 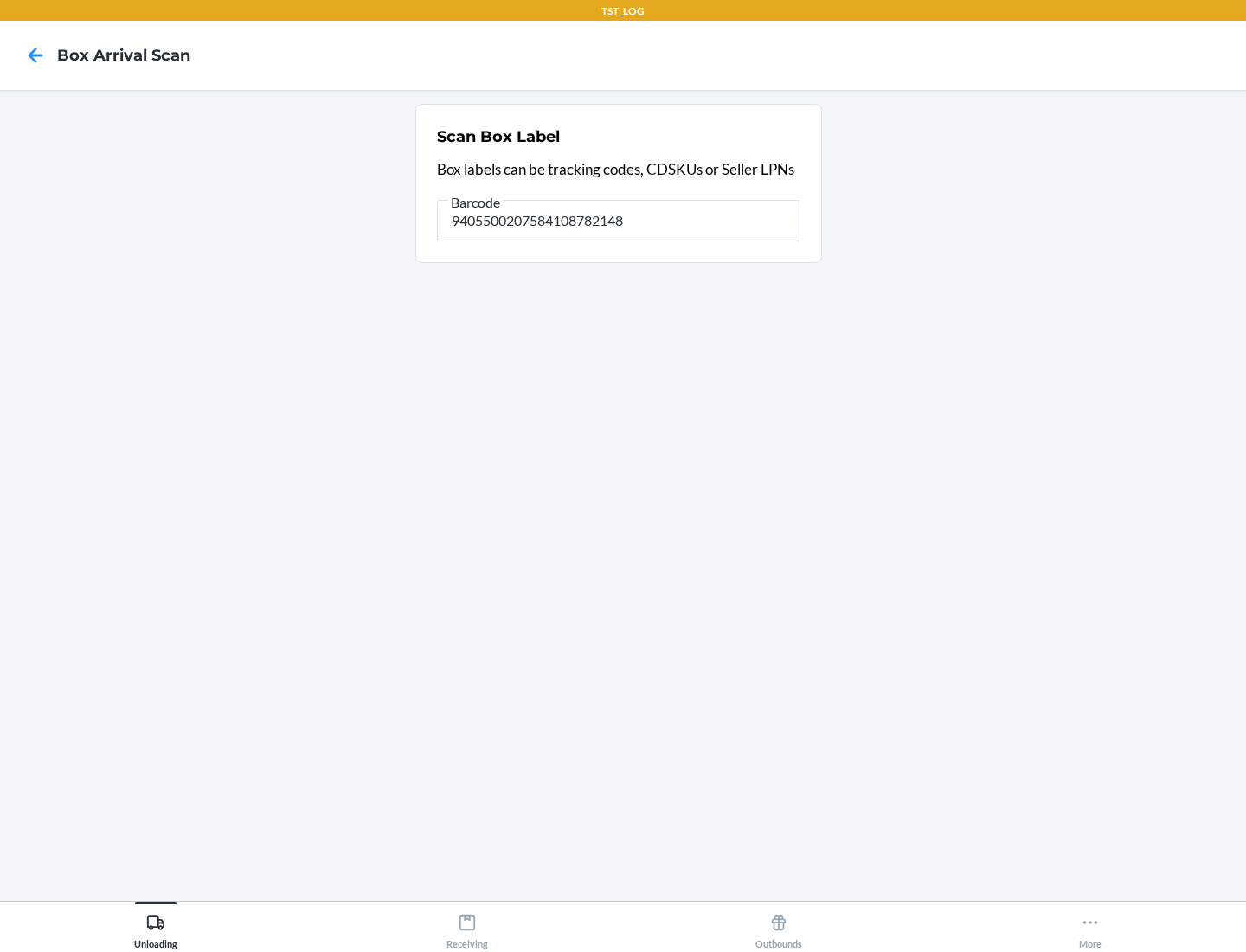 What do you see at coordinates (475, 203) in the screenshot?
I see `span: Barcode` at bounding box center [475, 203].